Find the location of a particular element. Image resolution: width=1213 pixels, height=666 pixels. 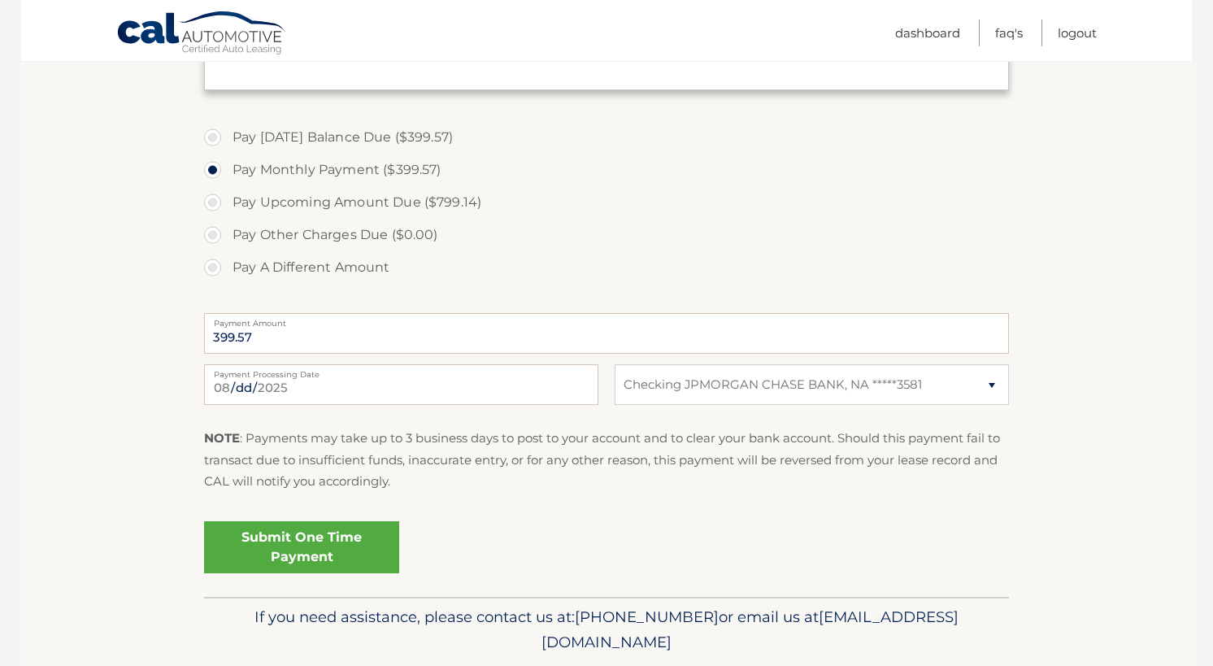

label: Payment Processing Date is located at coordinates (401, 371).